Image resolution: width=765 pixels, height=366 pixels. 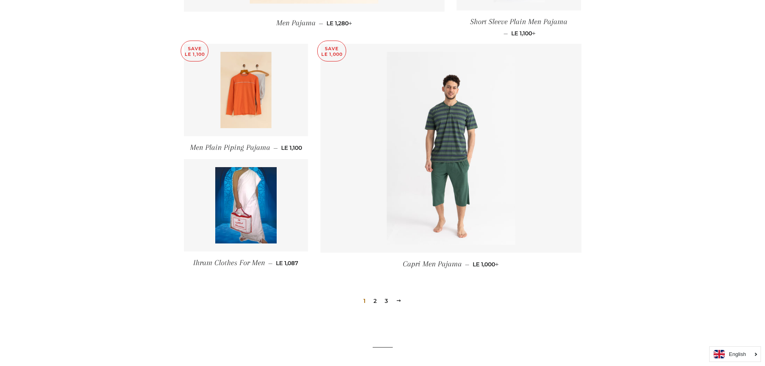 I want to click on span: 1, so click(x=364, y=301).